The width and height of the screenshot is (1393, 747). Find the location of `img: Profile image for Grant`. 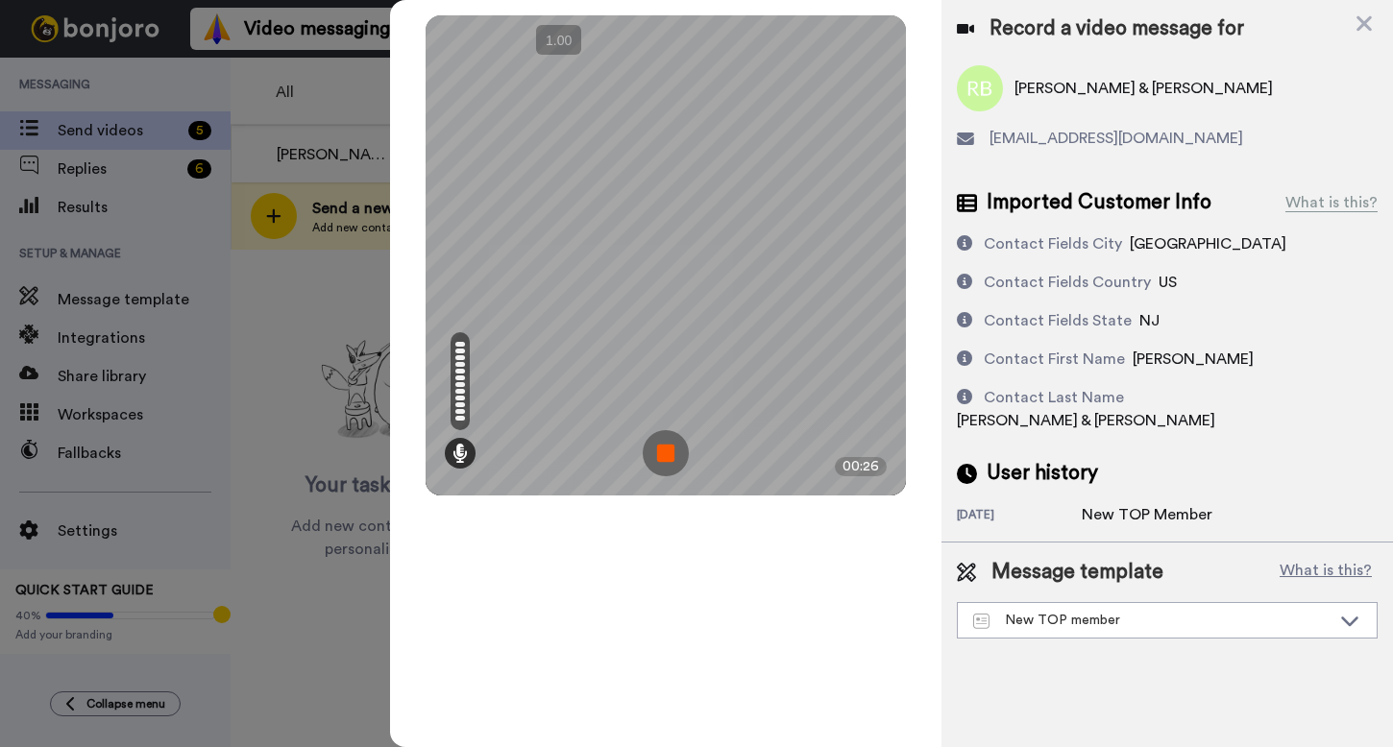

img: Profile image for Grant is located at coordinates (59, 73).